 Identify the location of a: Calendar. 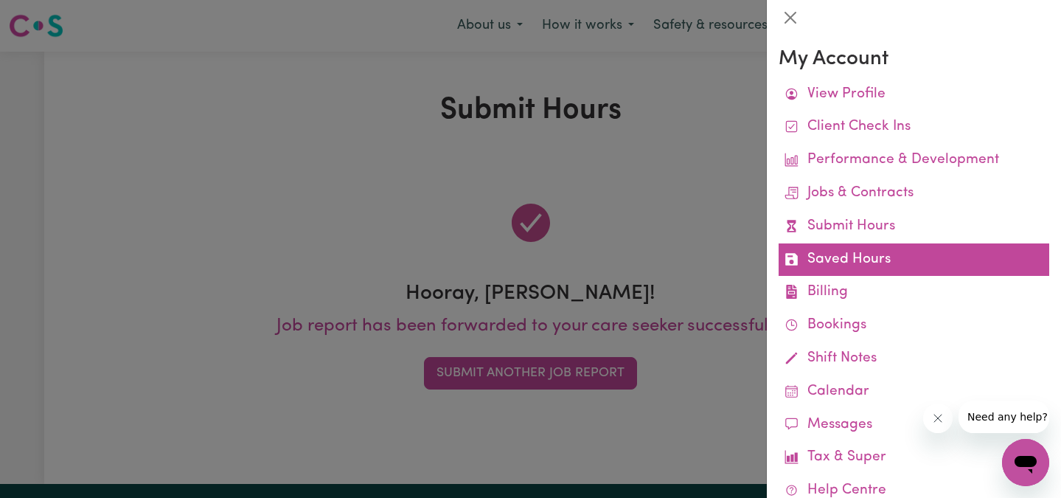
(913, 391).